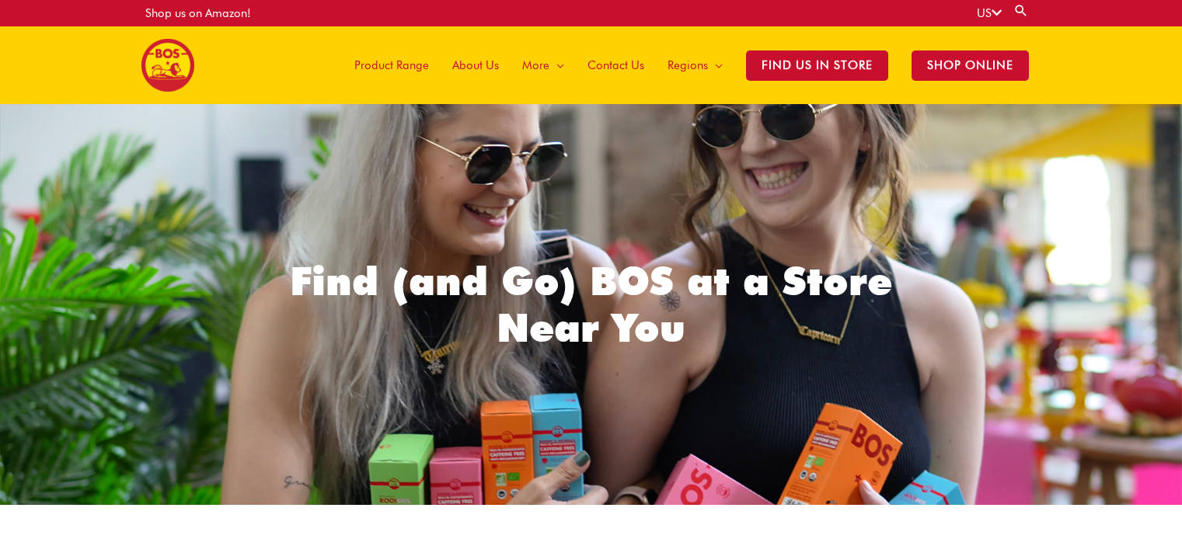 This screenshot has width=1182, height=546. I want to click on span: Regions, so click(688, 65).